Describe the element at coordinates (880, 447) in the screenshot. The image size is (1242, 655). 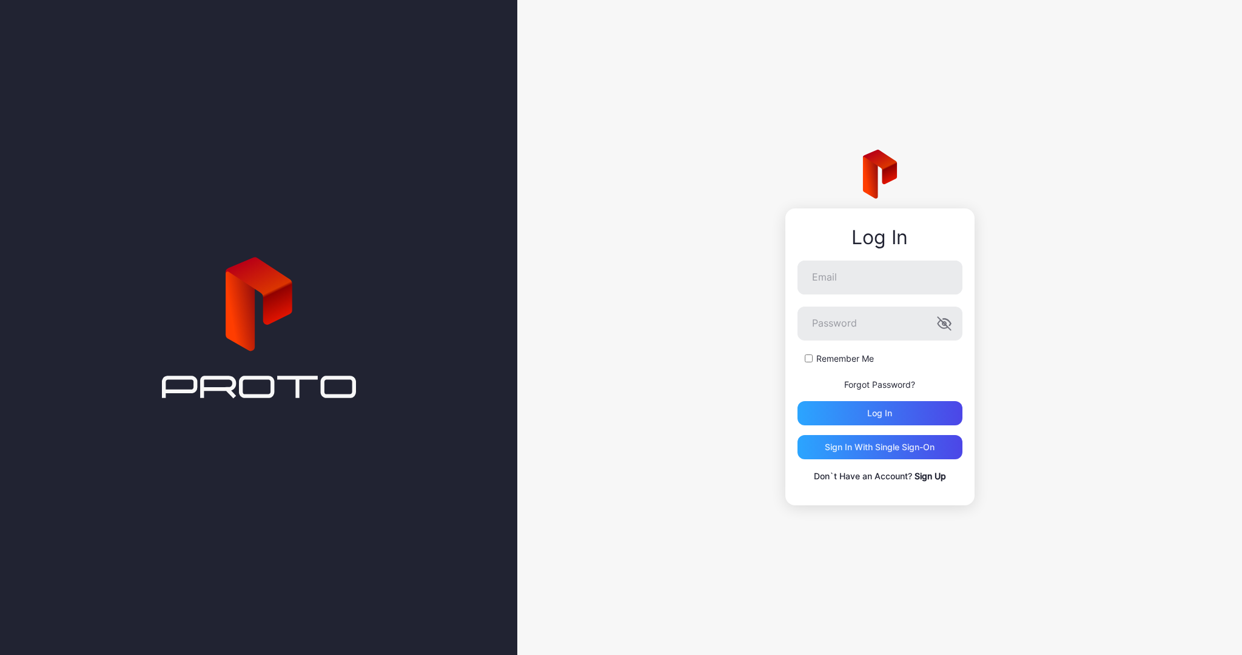
I see `button: Sign in With Single Sign-On` at that location.